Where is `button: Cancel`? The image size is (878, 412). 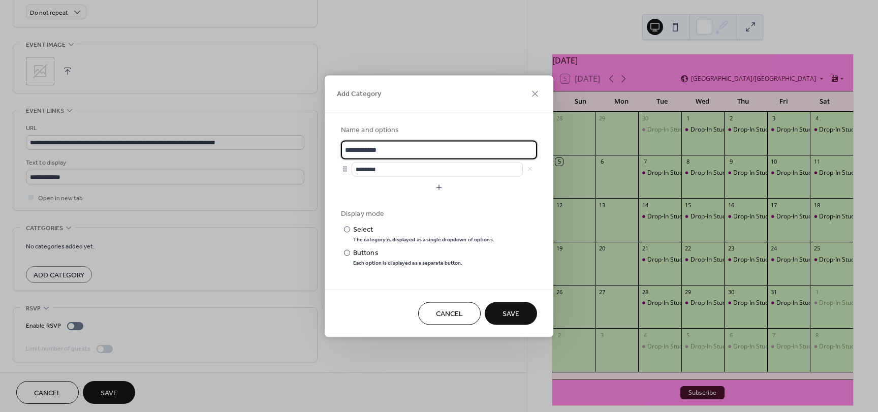
button: Cancel is located at coordinates (449, 313).